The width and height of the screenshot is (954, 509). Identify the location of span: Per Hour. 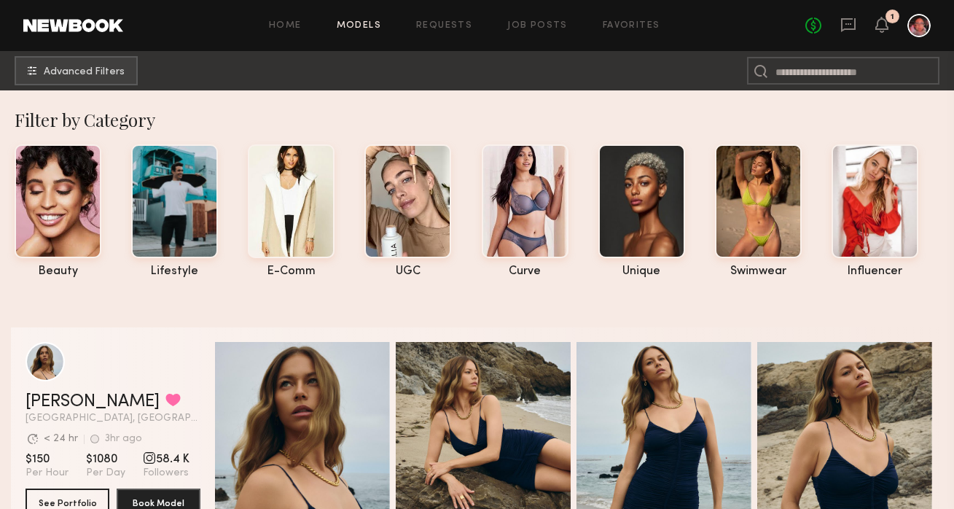
(47, 473).